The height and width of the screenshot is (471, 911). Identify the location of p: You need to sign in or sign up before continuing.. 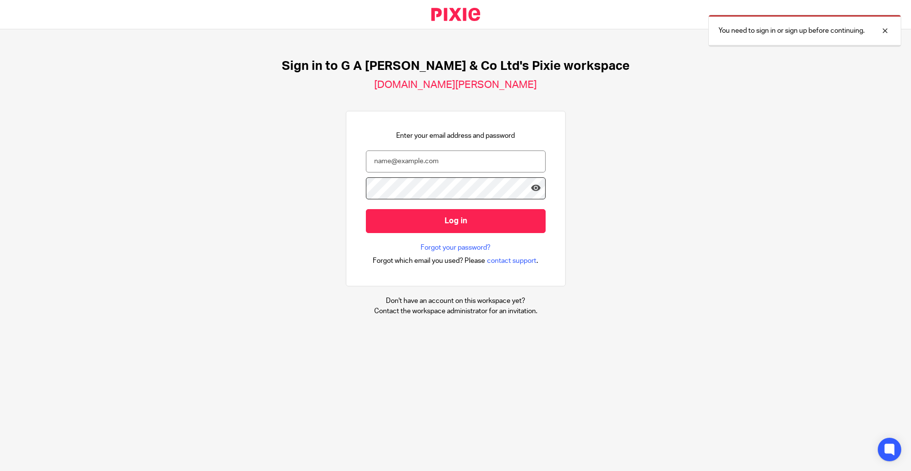
(791, 31).